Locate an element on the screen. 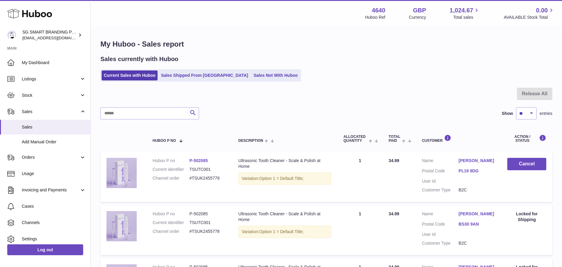  a: PL19 9DG is located at coordinates (477, 171).